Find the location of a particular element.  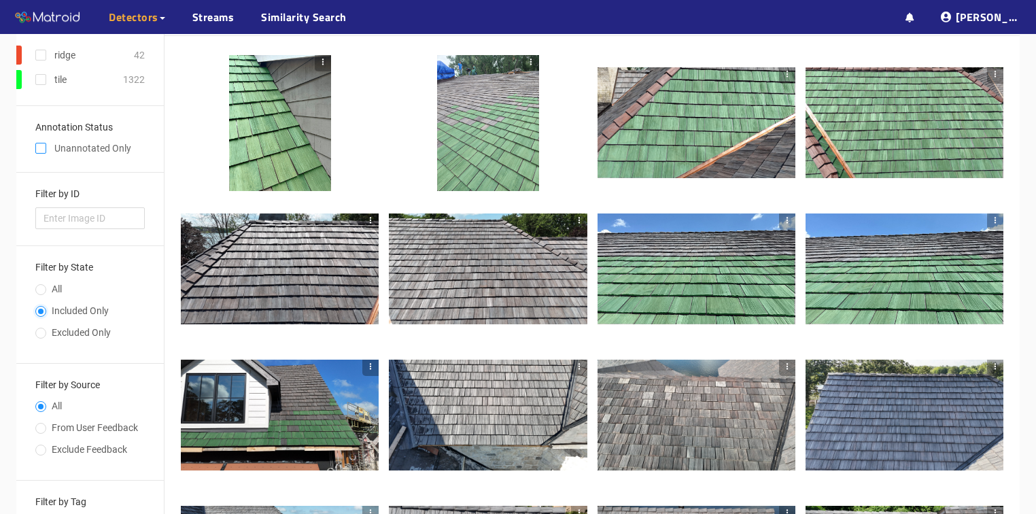

span: Detectors is located at coordinates (133, 17).